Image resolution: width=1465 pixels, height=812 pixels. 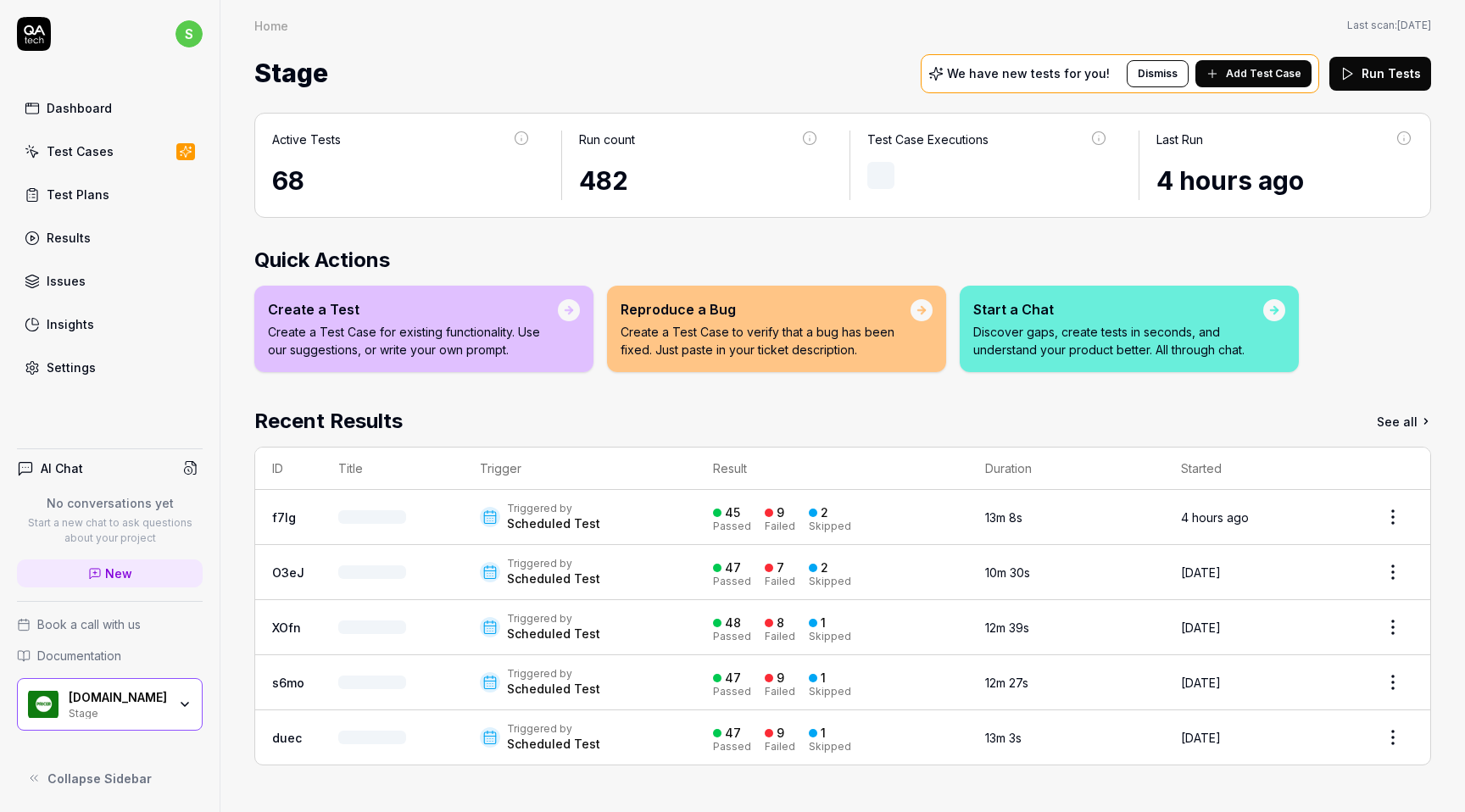 I want to click on a: Insights, so click(x=109, y=324).